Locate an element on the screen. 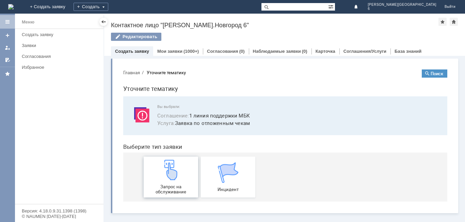  span: Инцидент is located at coordinates (110, 125).